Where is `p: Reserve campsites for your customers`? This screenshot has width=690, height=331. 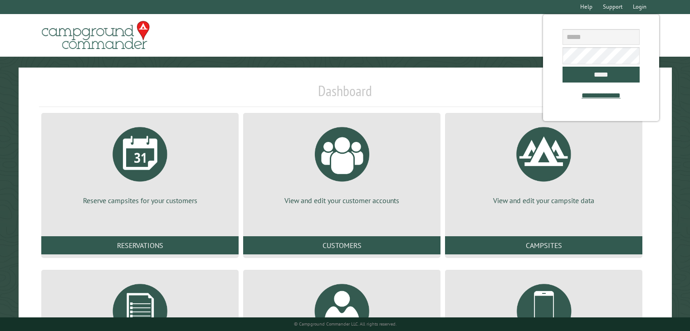 p: Reserve campsites for your customers is located at coordinates (140, 201).